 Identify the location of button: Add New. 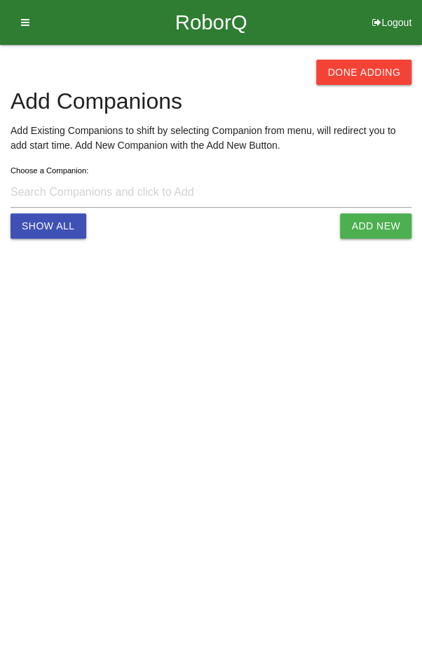
(376, 226).